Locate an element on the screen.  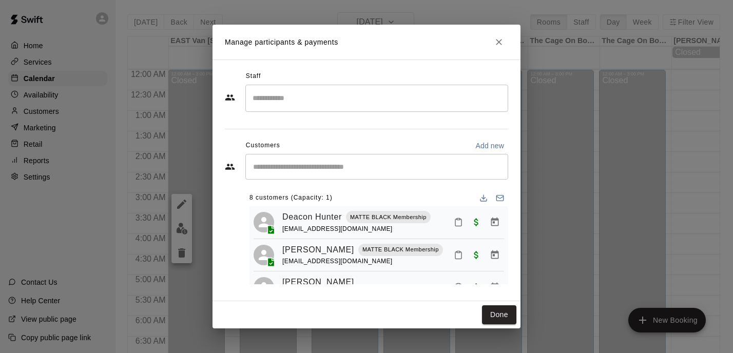
span: Customers is located at coordinates (263, 146).